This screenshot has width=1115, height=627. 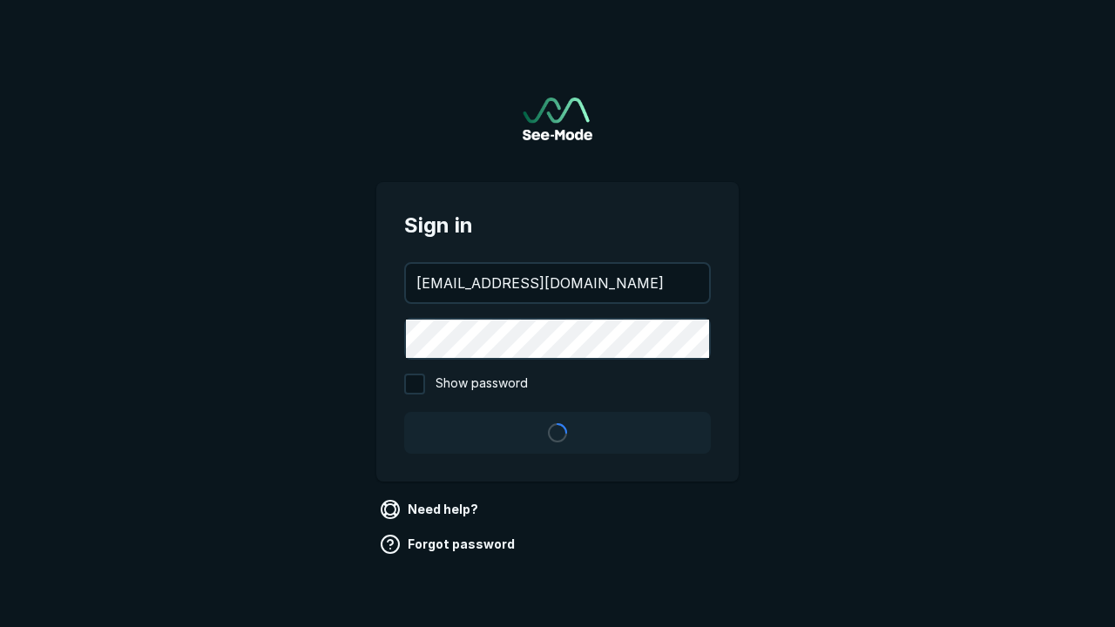 What do you see at coordinates (482, 384) in the screenshot?
I see `span: Show password` at bounding box center [482, 384].